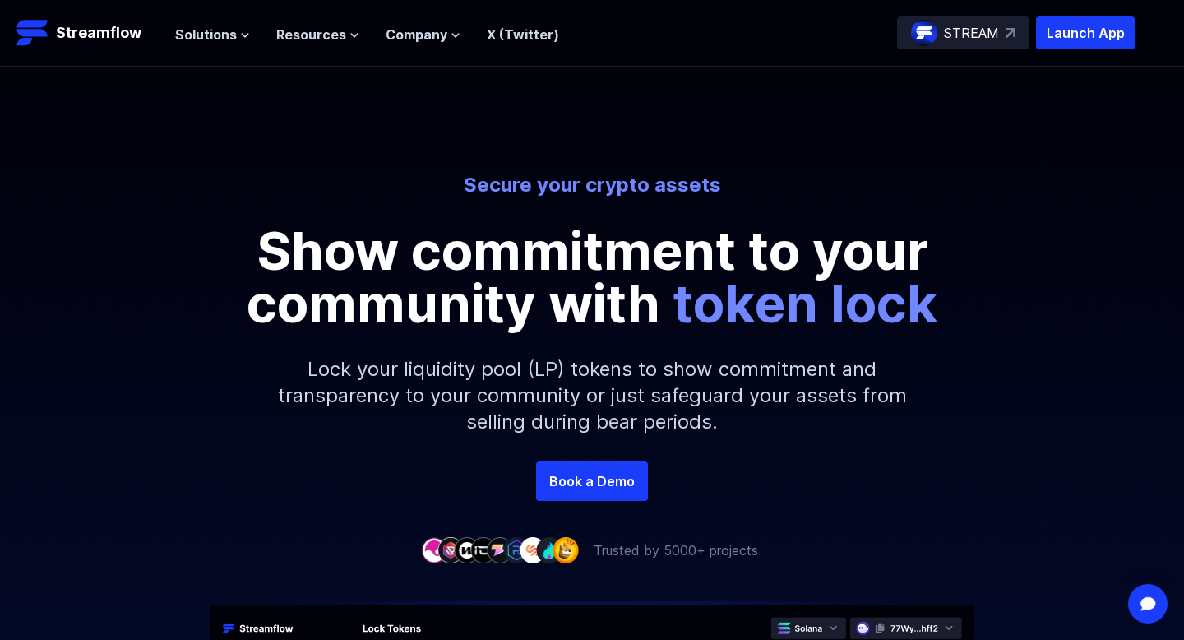 This screenshot has height=640, width=1184. I want to click on a: Launch App, so click(1086, 33).